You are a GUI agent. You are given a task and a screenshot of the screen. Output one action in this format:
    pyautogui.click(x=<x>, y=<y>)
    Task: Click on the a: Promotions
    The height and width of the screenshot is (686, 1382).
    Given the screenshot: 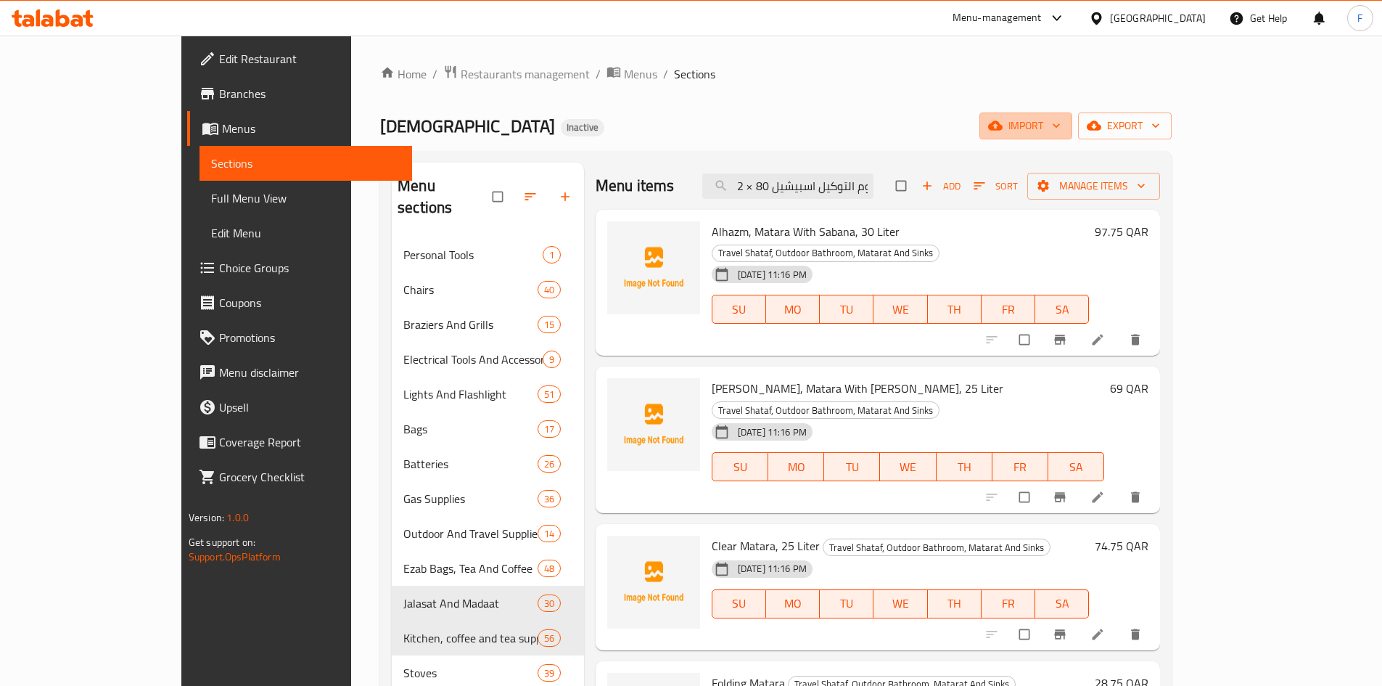 What is the action you would take?
    pyautogui.click(x=300, y=337)
    